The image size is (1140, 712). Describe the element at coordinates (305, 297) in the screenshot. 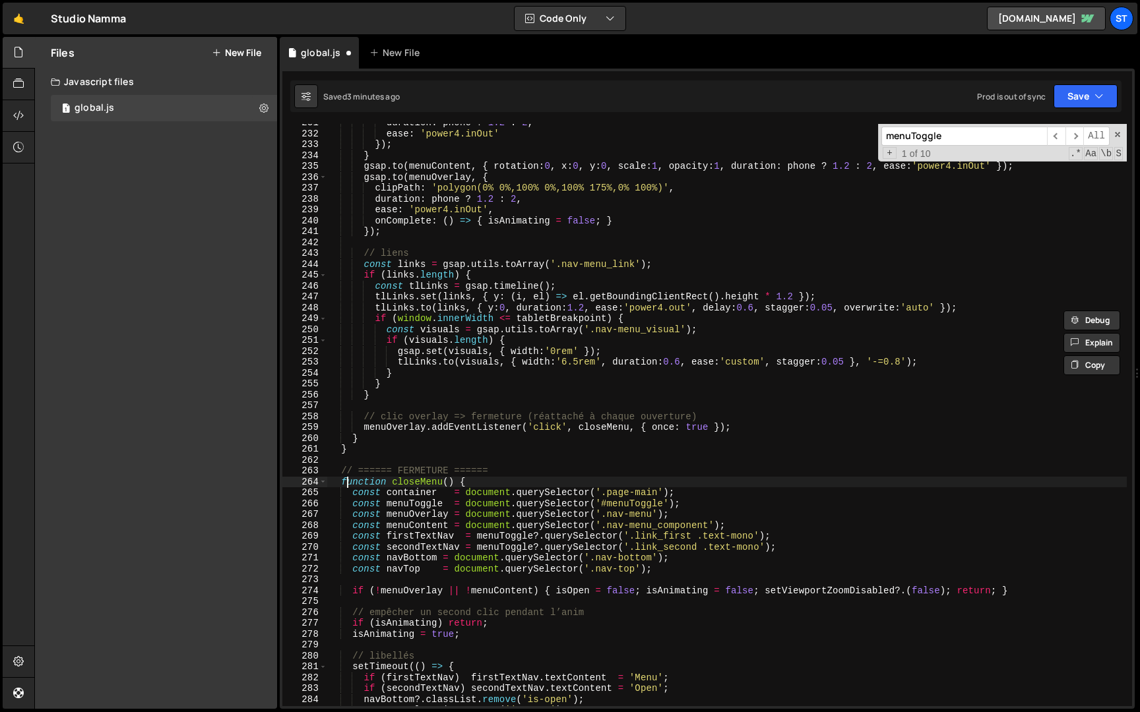

I see `div: 247` at that location.